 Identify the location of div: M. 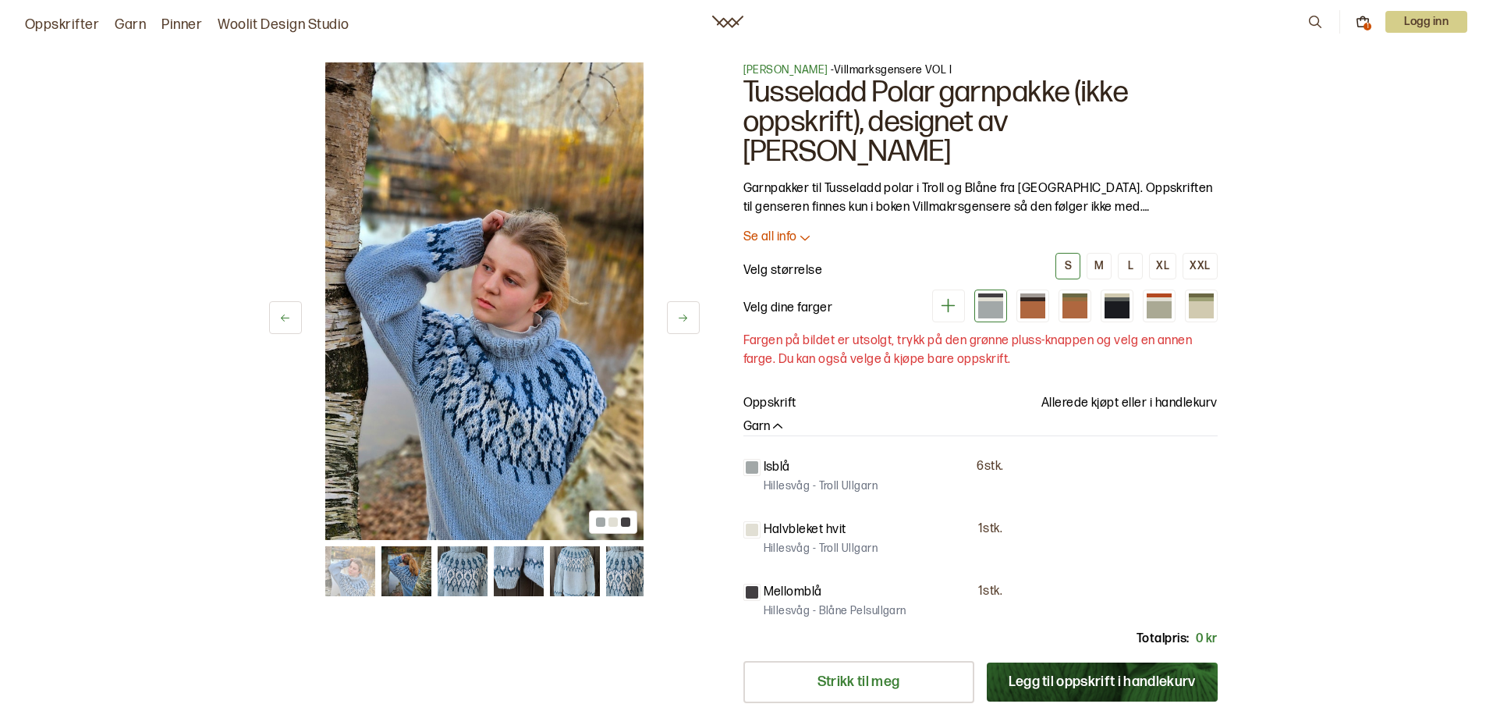
(1099, 266).